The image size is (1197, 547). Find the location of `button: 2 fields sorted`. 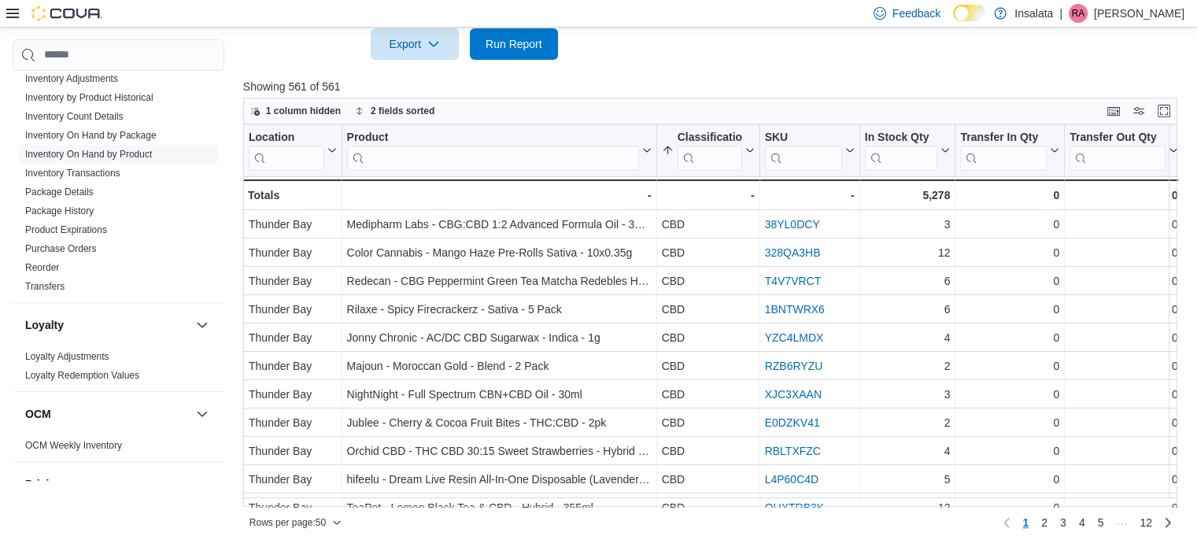

button: 2 fields sorted is located at coordinates (394, 111).